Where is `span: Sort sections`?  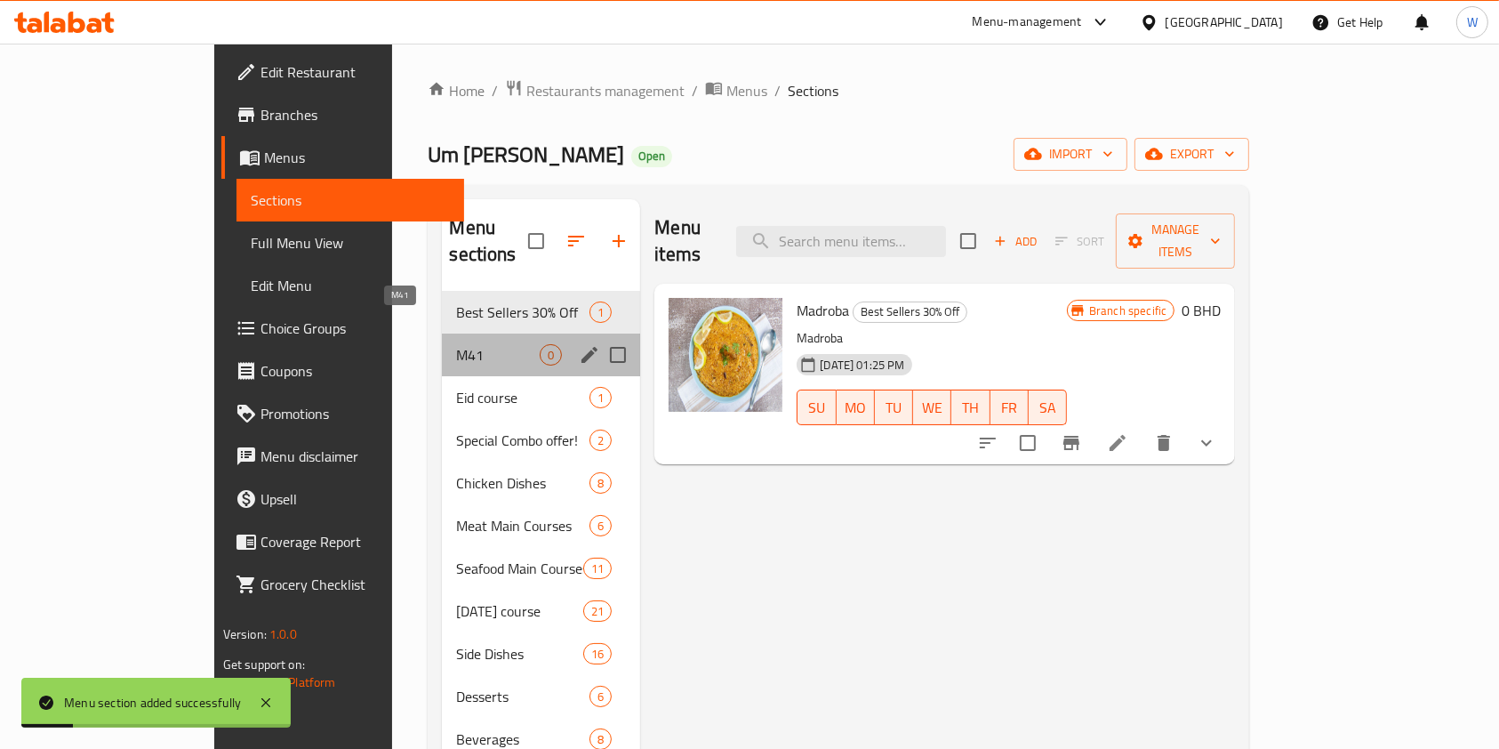
span: Sort sections is located at coordinates (576, 241).